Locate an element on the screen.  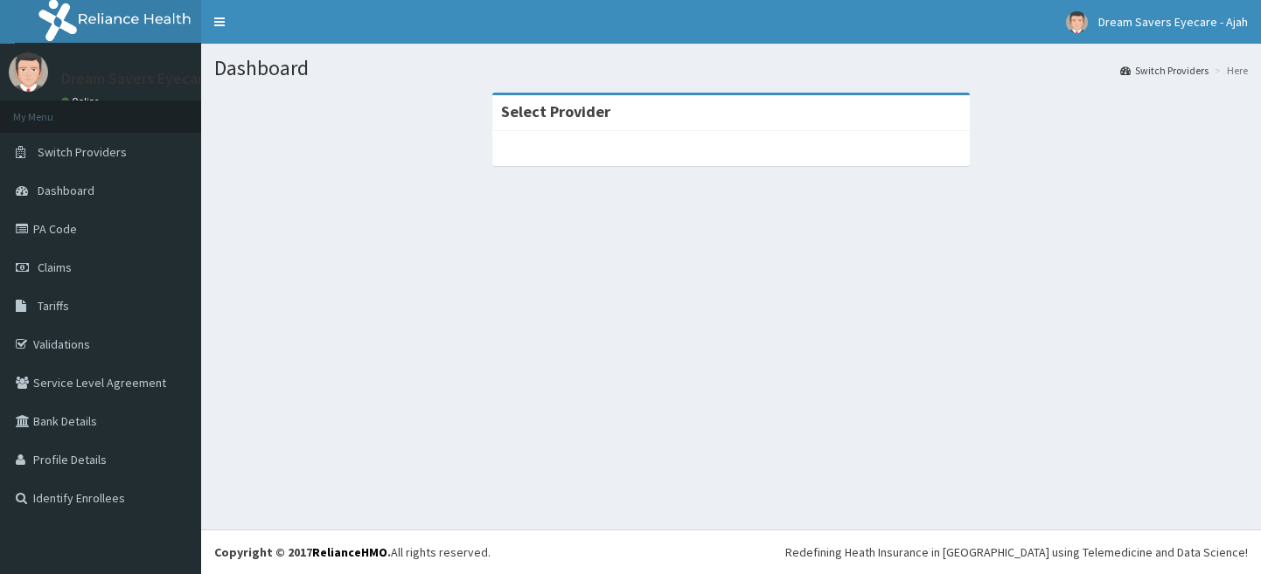
span: Dashboard is located at coordinates (66, 191).